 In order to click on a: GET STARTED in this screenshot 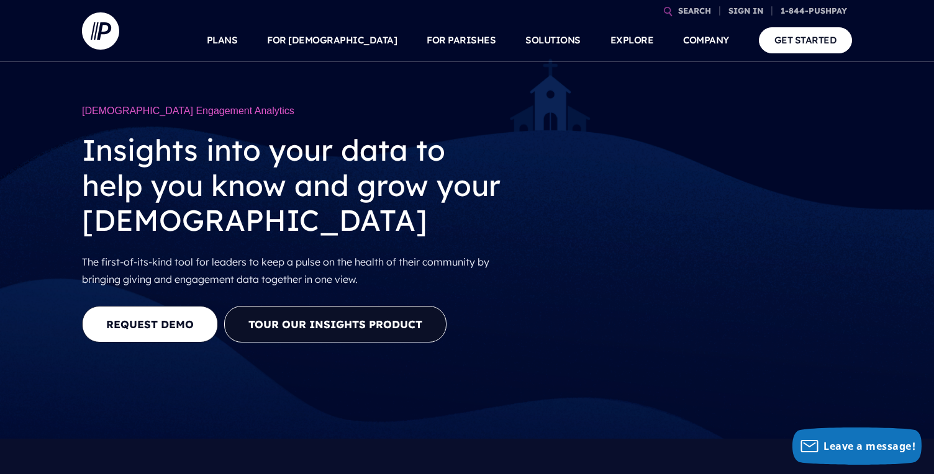, I will do `click(805, 40)`.